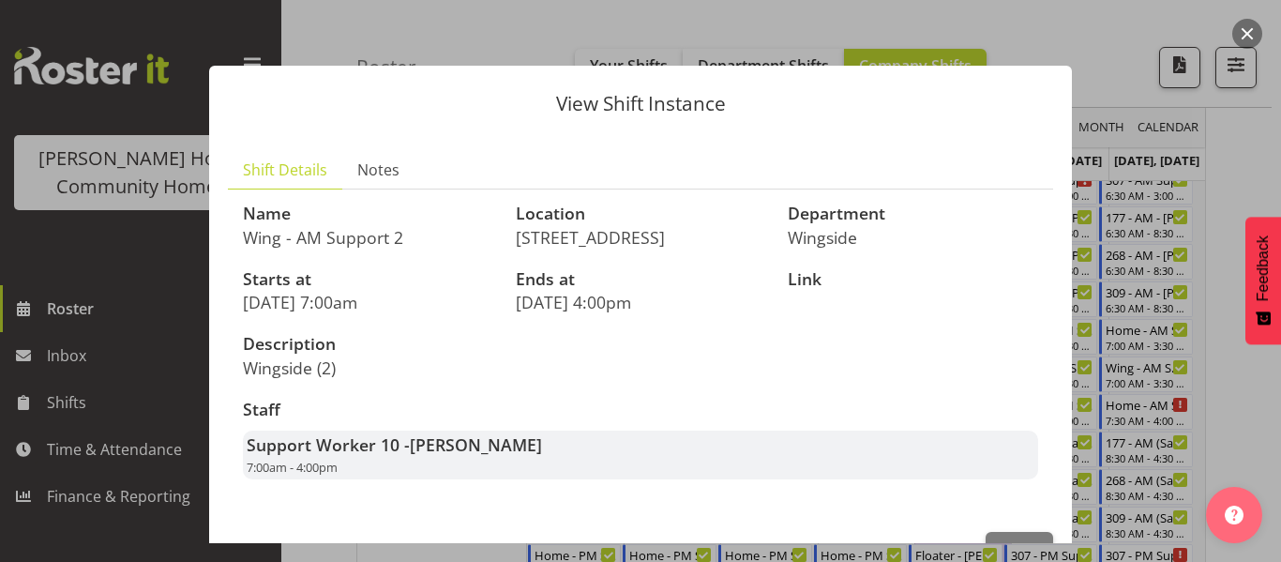  Describe the element at coordinates (912, 237) in the screenshot. I see `p: Wingside` at that location.